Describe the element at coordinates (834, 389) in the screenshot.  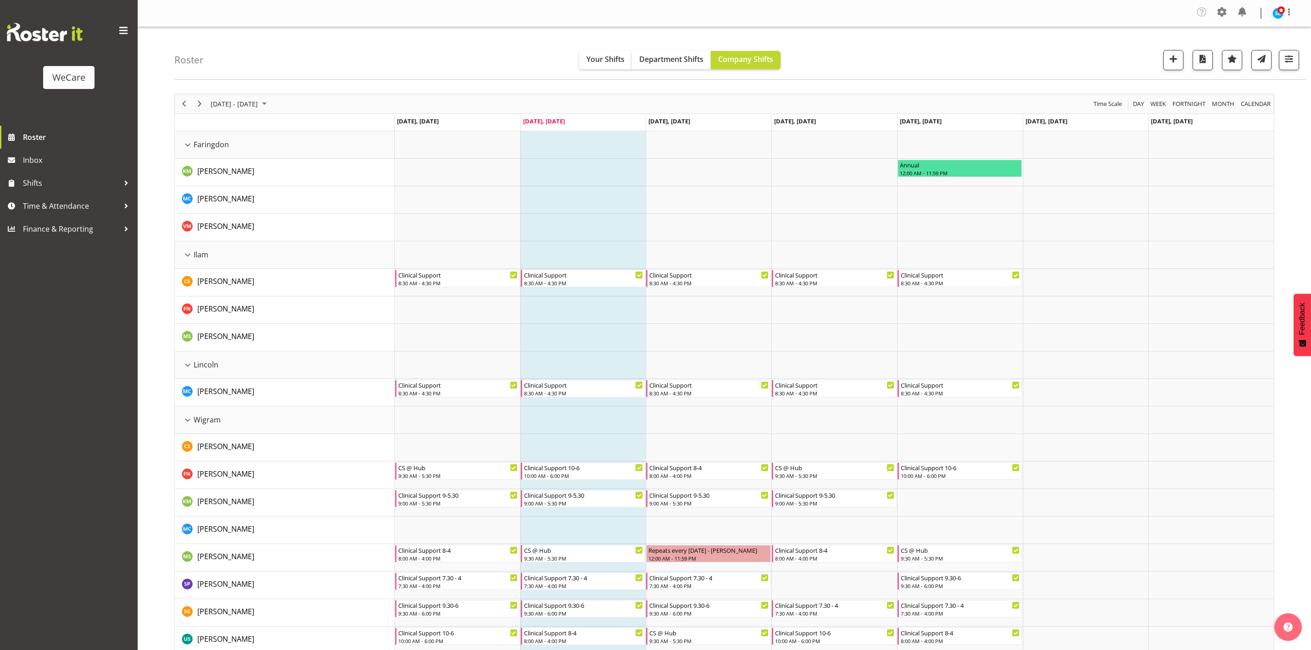
I see `div: Mary Childs"s event - Clinical Support Begin From Thursday, September 4, 2025 at 8:30:00 AM GMT+1...` at that location.